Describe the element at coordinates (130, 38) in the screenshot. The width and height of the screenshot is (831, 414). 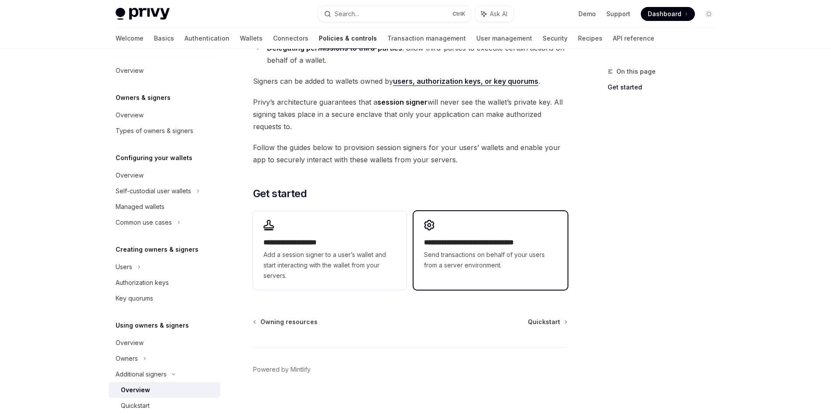
I see `a: Welcome` at that location.